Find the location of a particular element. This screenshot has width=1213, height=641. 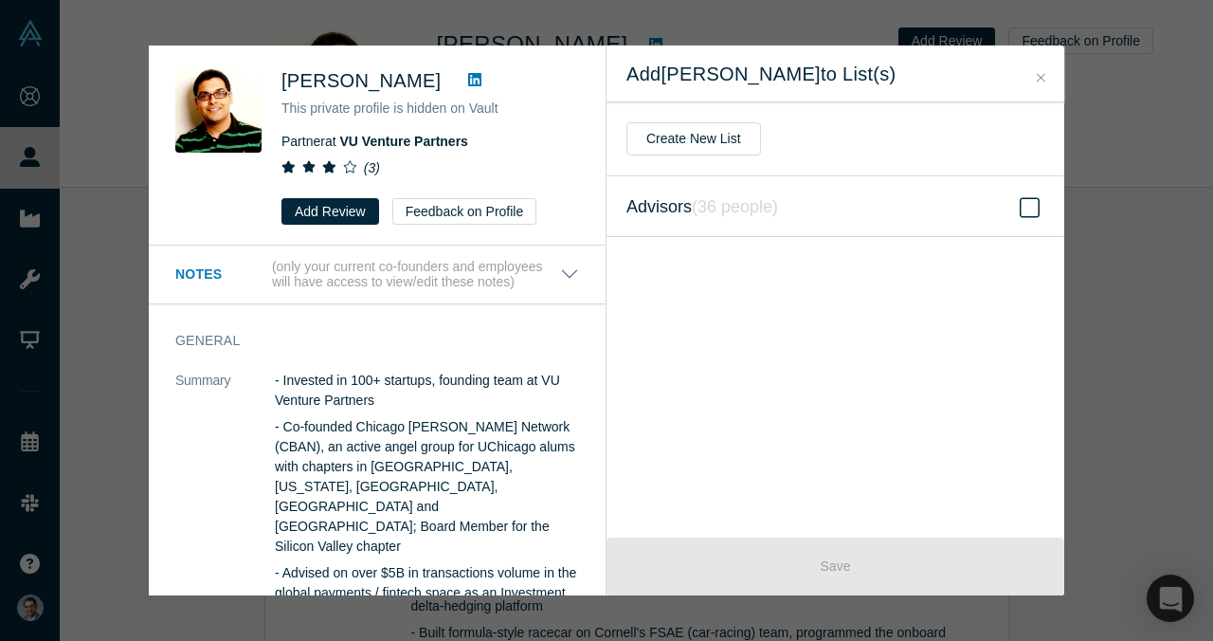

span: VU Venture Partners is located at coordinates (404, 141).